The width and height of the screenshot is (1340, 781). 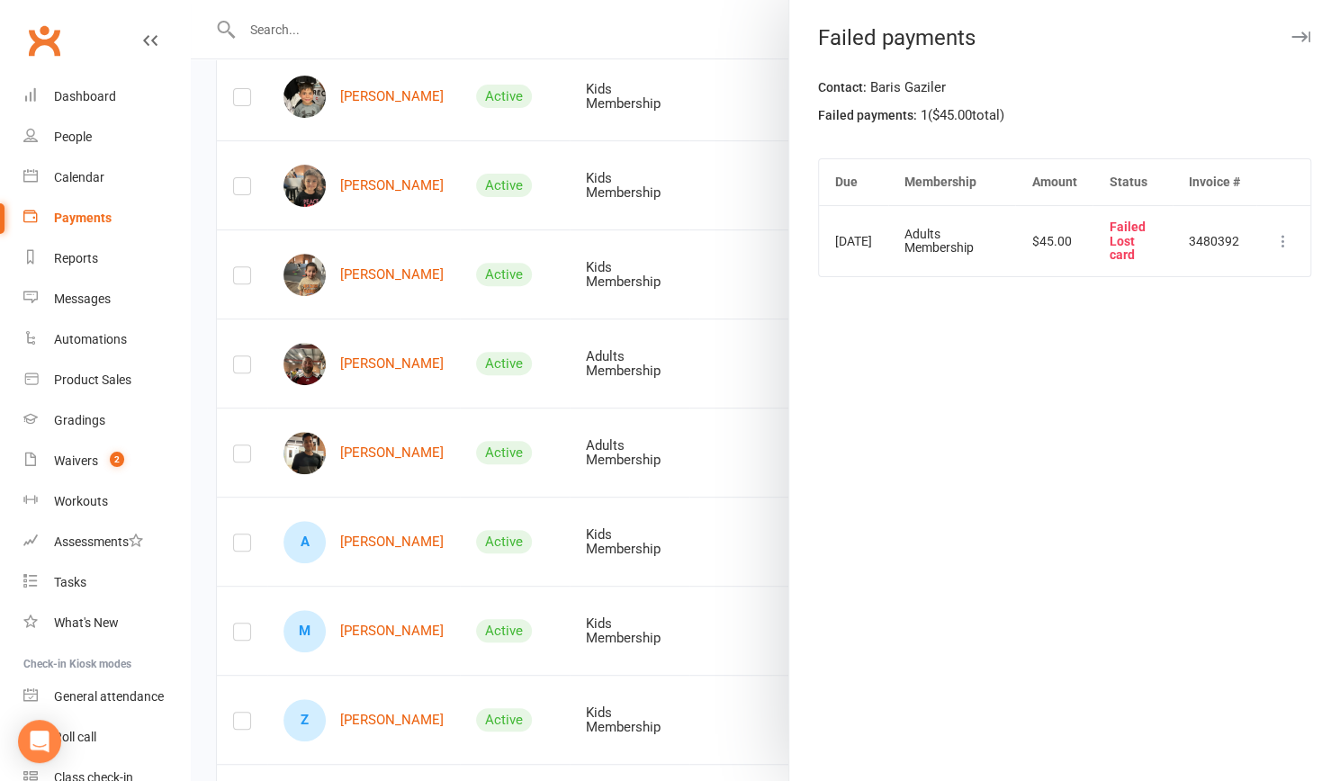 I want to click on a: What's New, so click(x=106, y=623).